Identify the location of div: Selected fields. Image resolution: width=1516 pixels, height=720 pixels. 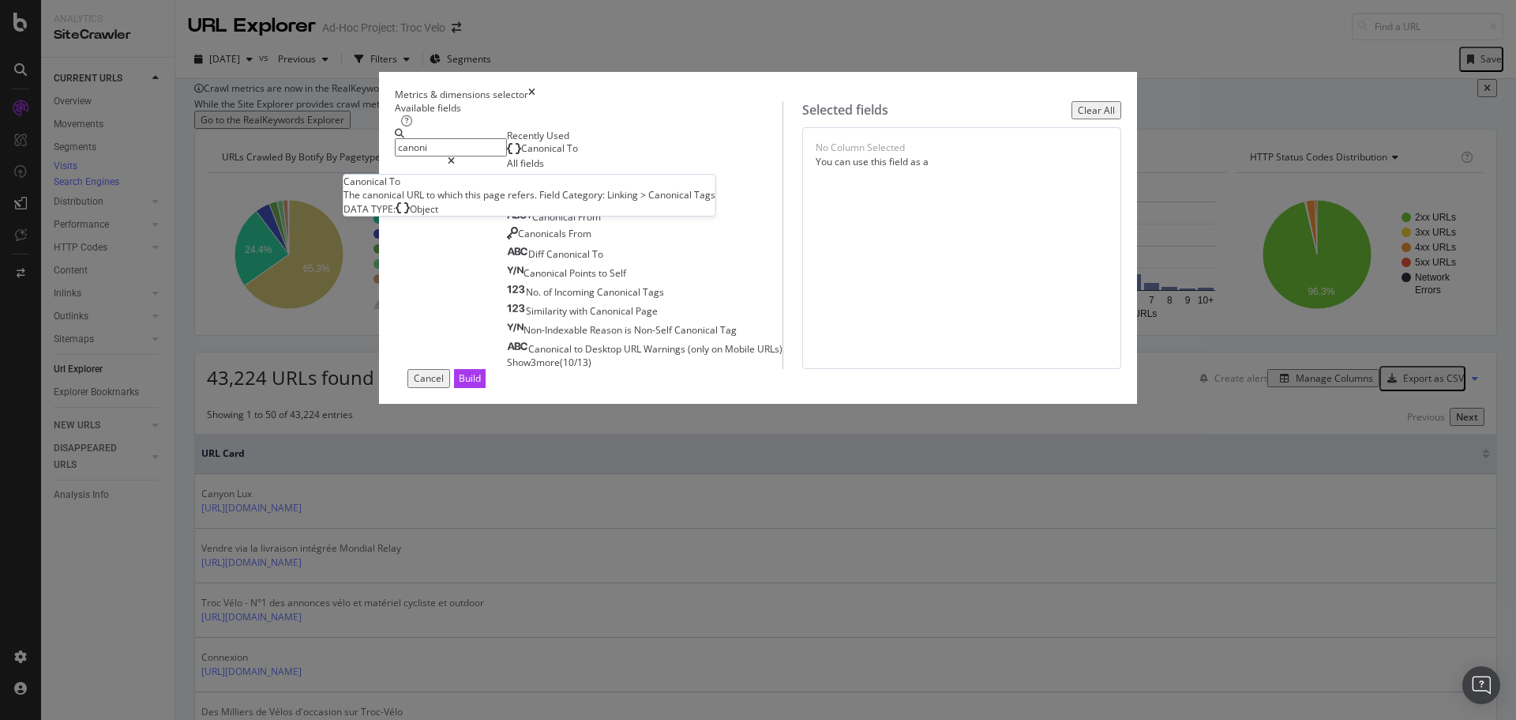
(845, 110).